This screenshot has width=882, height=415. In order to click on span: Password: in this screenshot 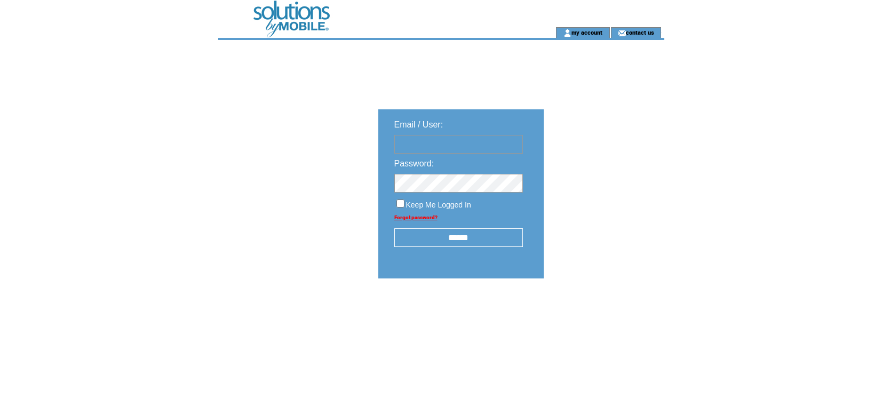, I will do `click(414, 163)`.